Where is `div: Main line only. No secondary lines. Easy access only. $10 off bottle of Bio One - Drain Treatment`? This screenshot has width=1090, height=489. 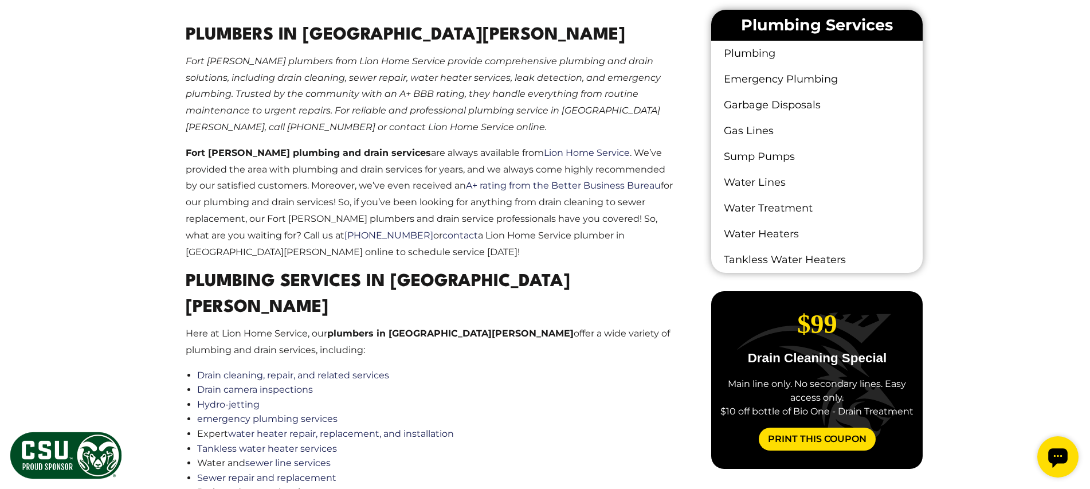 div: Main line only. No secondary lines. Easy access only. $10 off bottle of Bio One - Drain Treatment is located at coordinates (817, 398).